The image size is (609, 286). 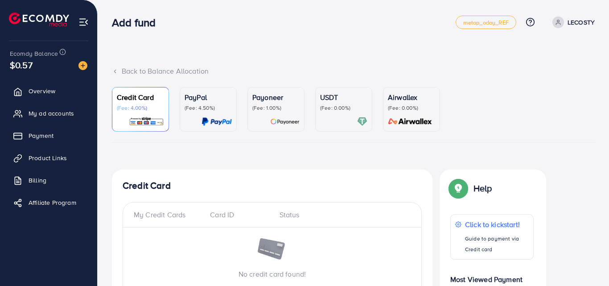 I want to click on p: Payoneer, so click(x=276, y=97).